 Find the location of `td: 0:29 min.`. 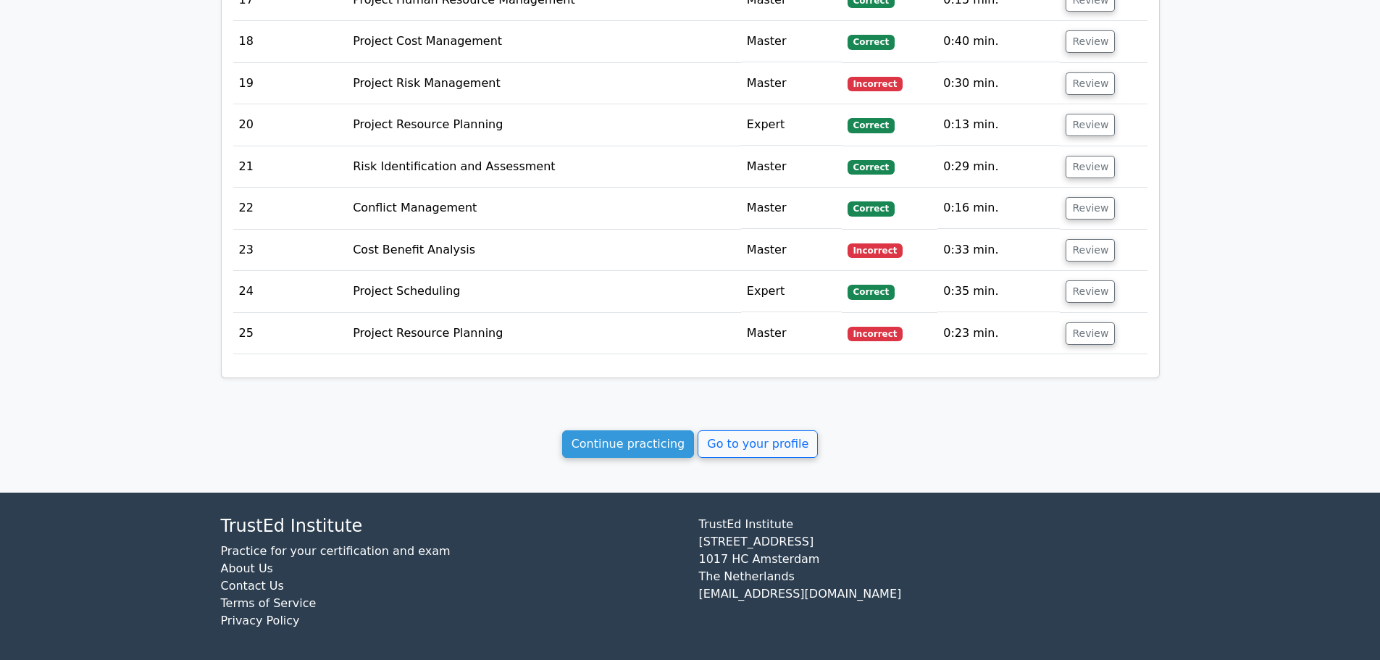

td: 0:29 min. is located at coordinates (998, 167).